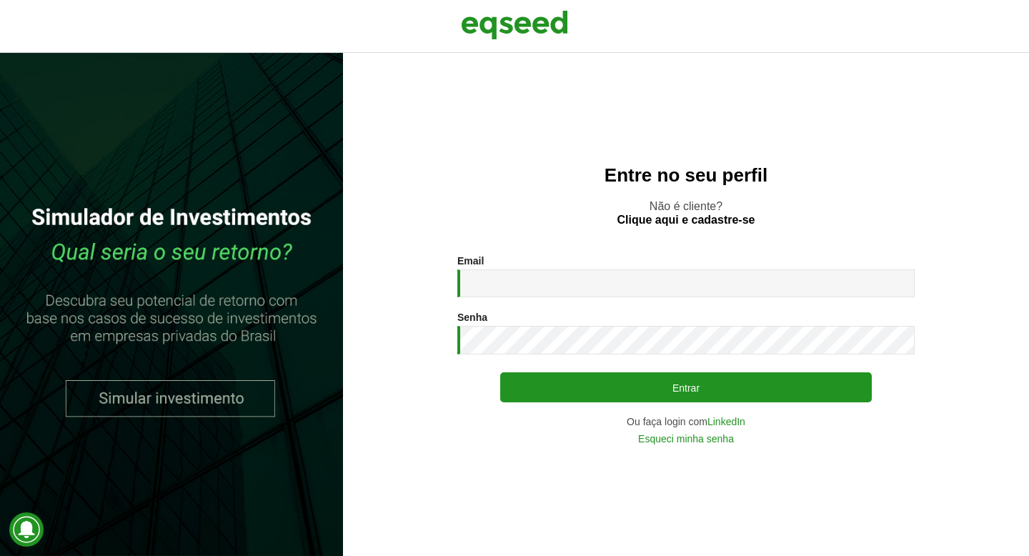  What do you see at coordinates (470, 261) in the screenshot?
I see `label: Email` at bounding box center [470, 261].